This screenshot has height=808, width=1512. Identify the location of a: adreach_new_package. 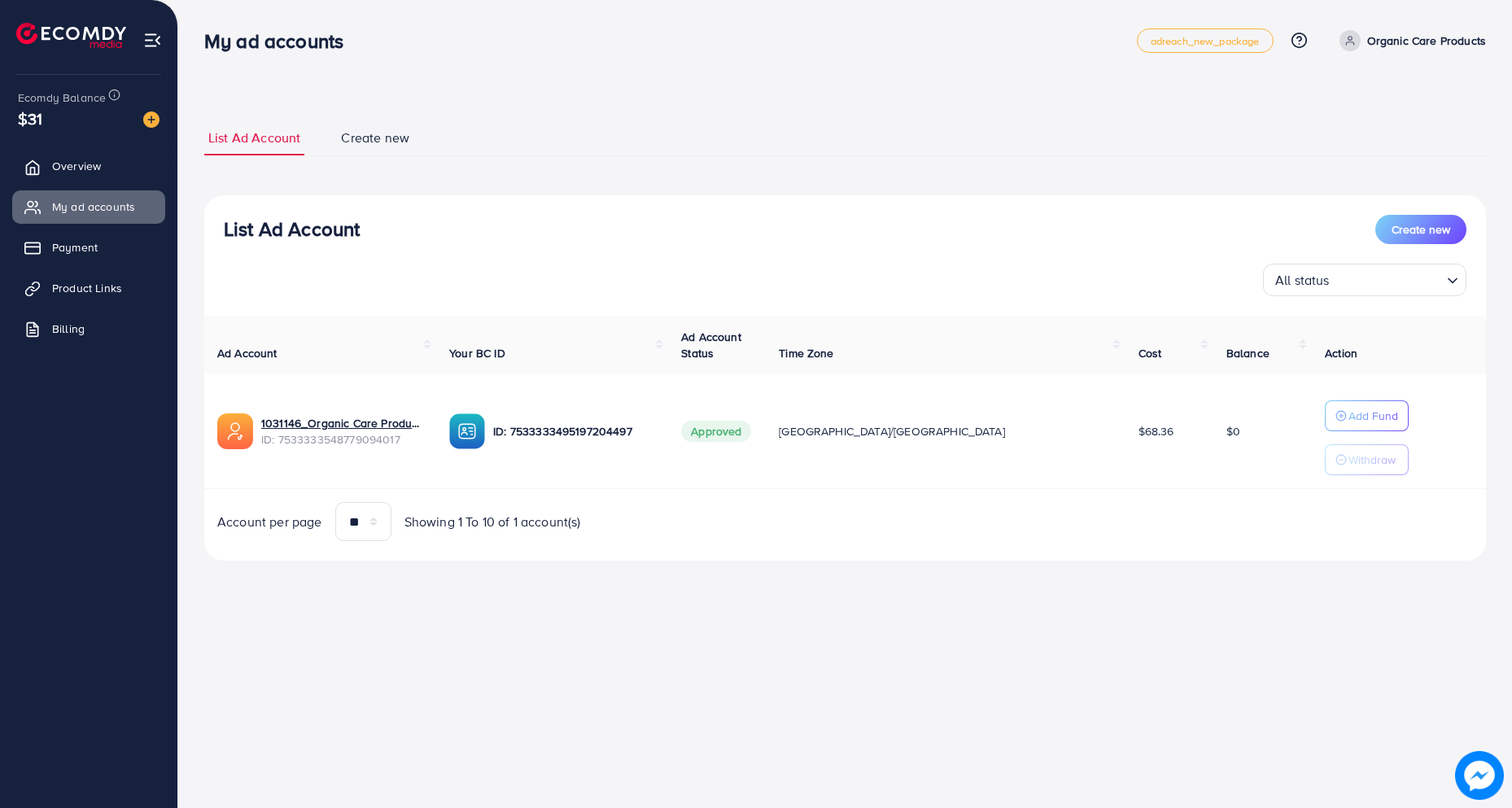
(1205, 40).